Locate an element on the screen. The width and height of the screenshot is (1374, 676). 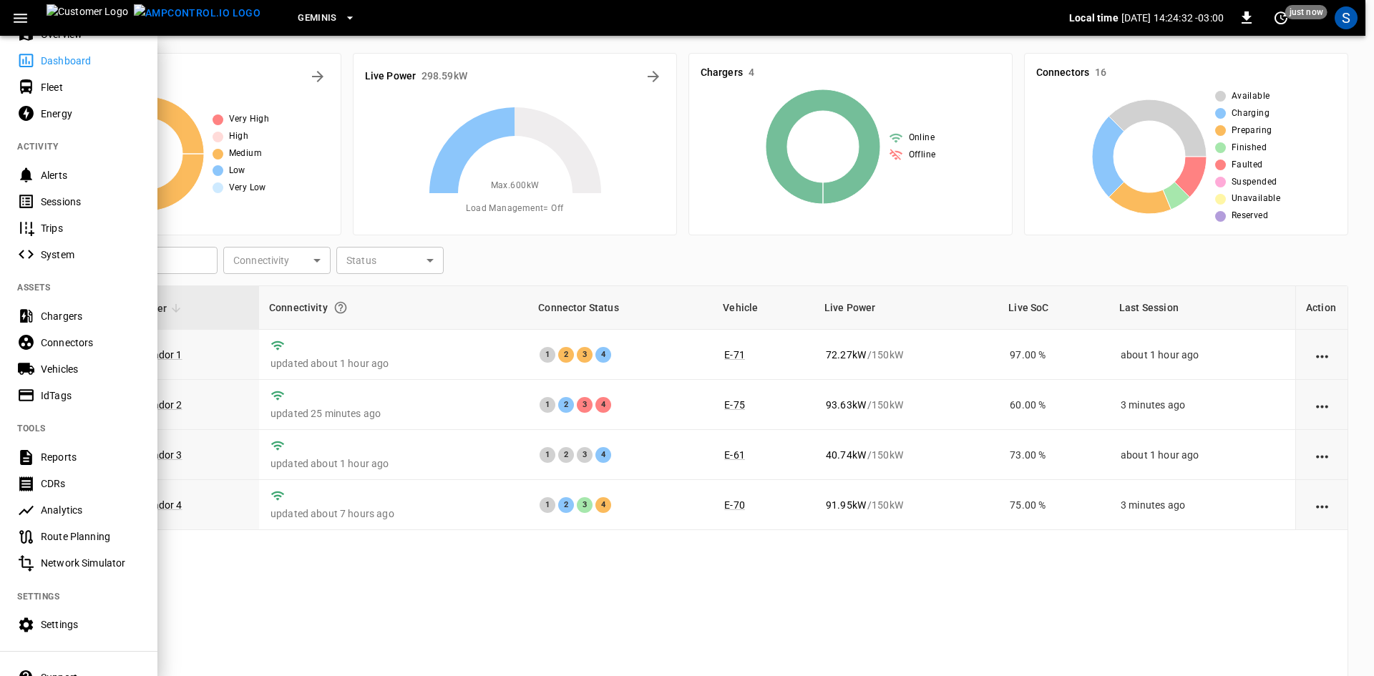
div: Alerts is located at coordinates (90, 175).